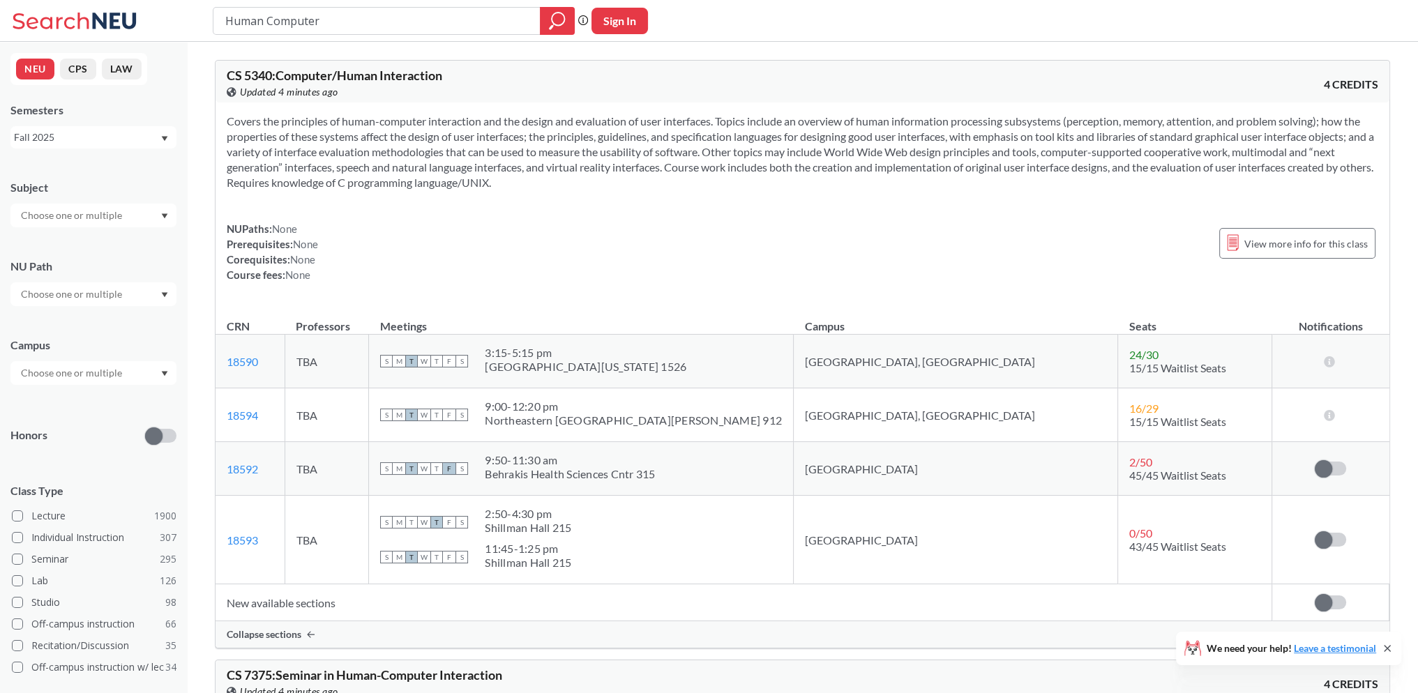 The height and width of the screenshot is (693, 1418). What do you see at coordinates (272, 252) in the screenshot?
I see `div: NUPaths: Prerequisites: Corequisites: Course fees:` at bounding box center [272, 252].